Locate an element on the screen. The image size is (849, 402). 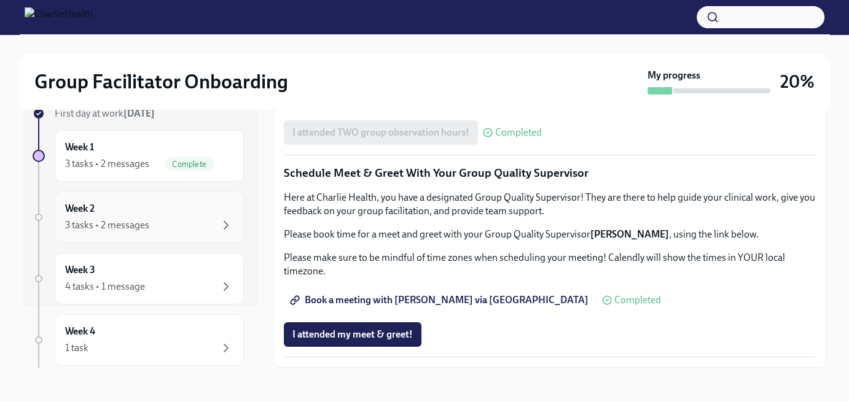
strong: My progress is located at coordinates (674, 76).